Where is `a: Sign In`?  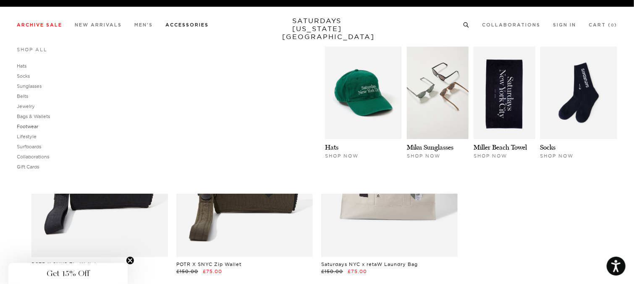 a: Sign In is located at coordinates (565, 25).